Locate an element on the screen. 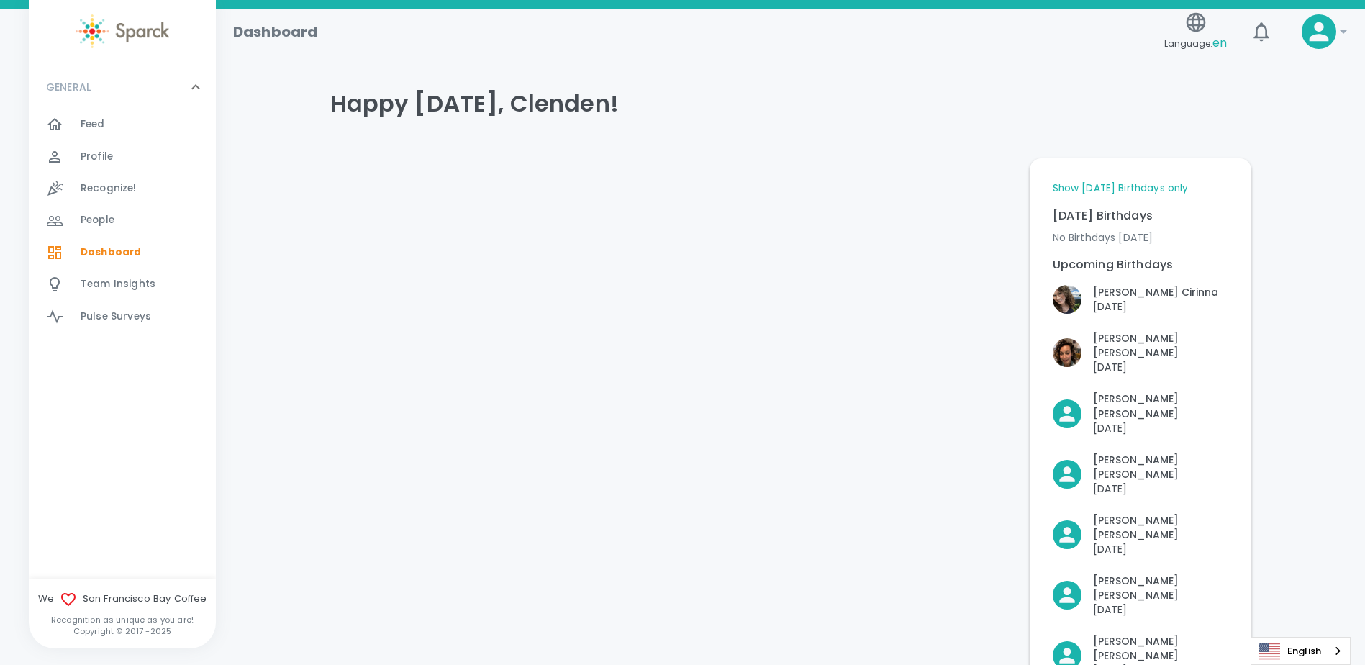 The height and width of the screenshot is (665, 1365). span: People is located at coordinates (97, 220).